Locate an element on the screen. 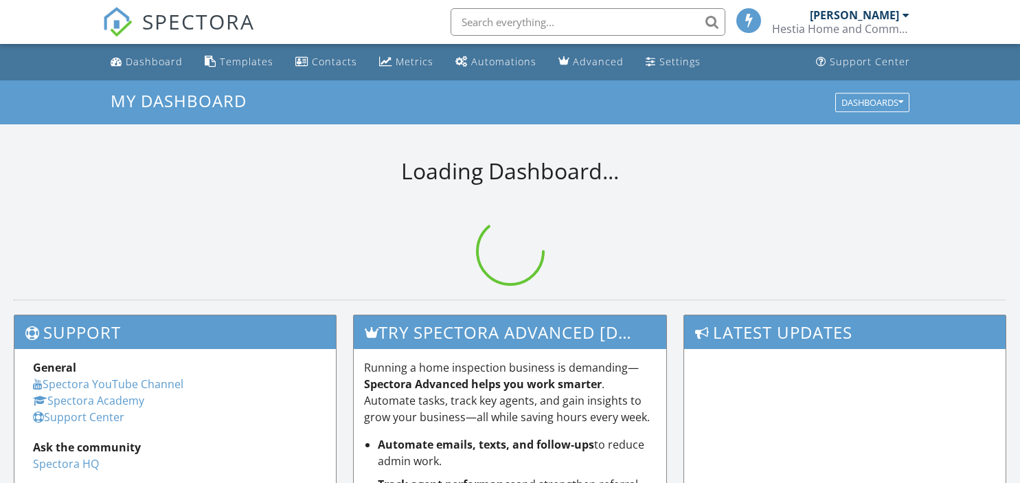 Image resolution: width=1020 pixels, height=483 pixels. div: Ask the community is located at coordinates (175, 447).